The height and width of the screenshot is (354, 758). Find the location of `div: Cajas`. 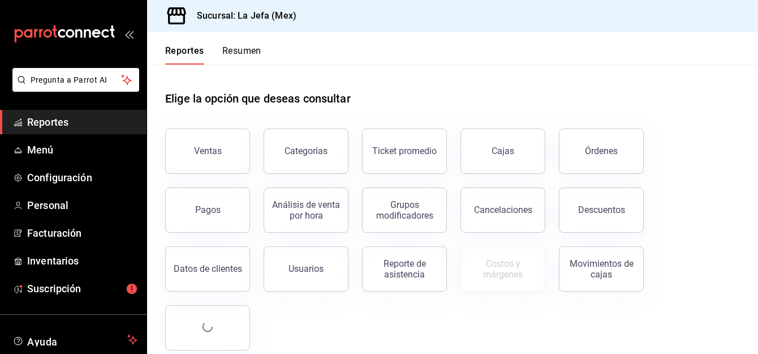

div: Cajas is located at coordinates (503, 151).